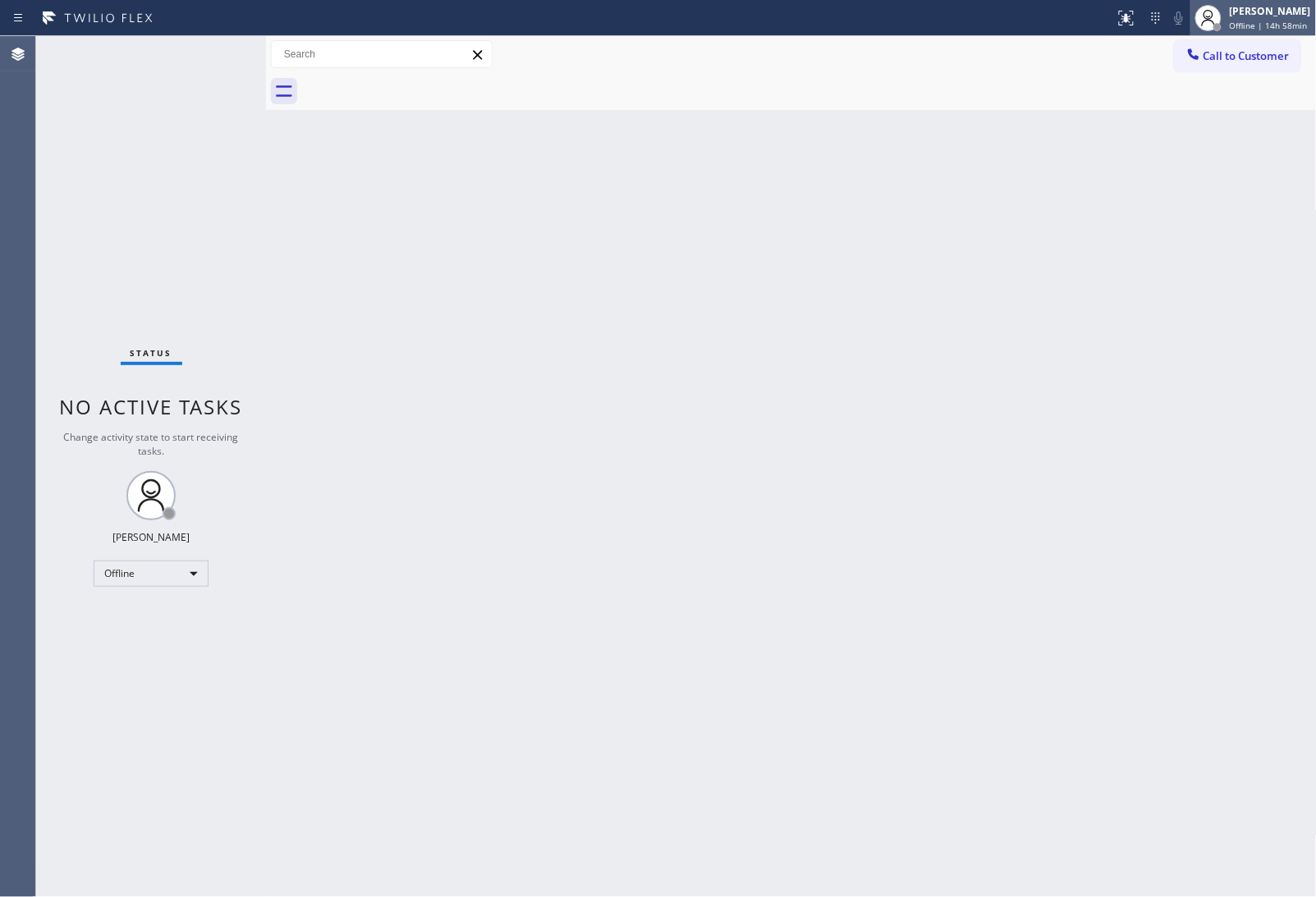  Describe the element at coordinates (1179, 18) in the screenshot. I see `button: Mute` at that location.